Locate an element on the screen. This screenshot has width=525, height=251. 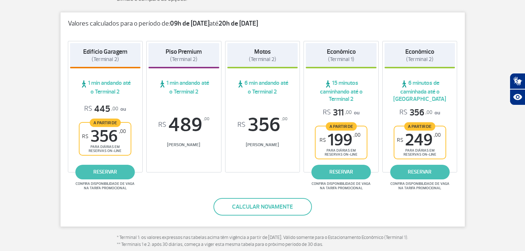
strong: Motos is located at coordinates (262, 51).